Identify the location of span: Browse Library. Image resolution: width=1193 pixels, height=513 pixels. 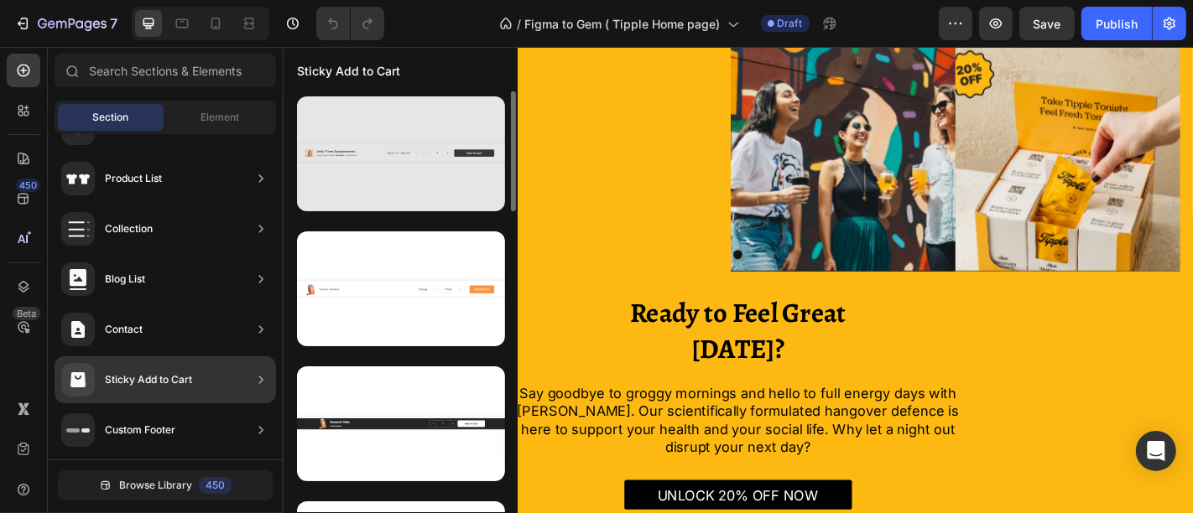
(155, 486).